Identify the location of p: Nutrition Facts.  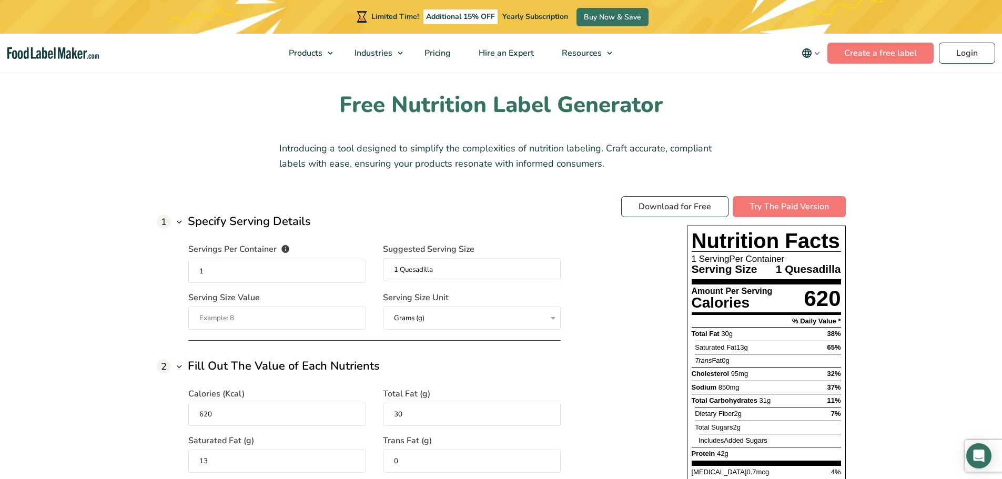
(767, 241).